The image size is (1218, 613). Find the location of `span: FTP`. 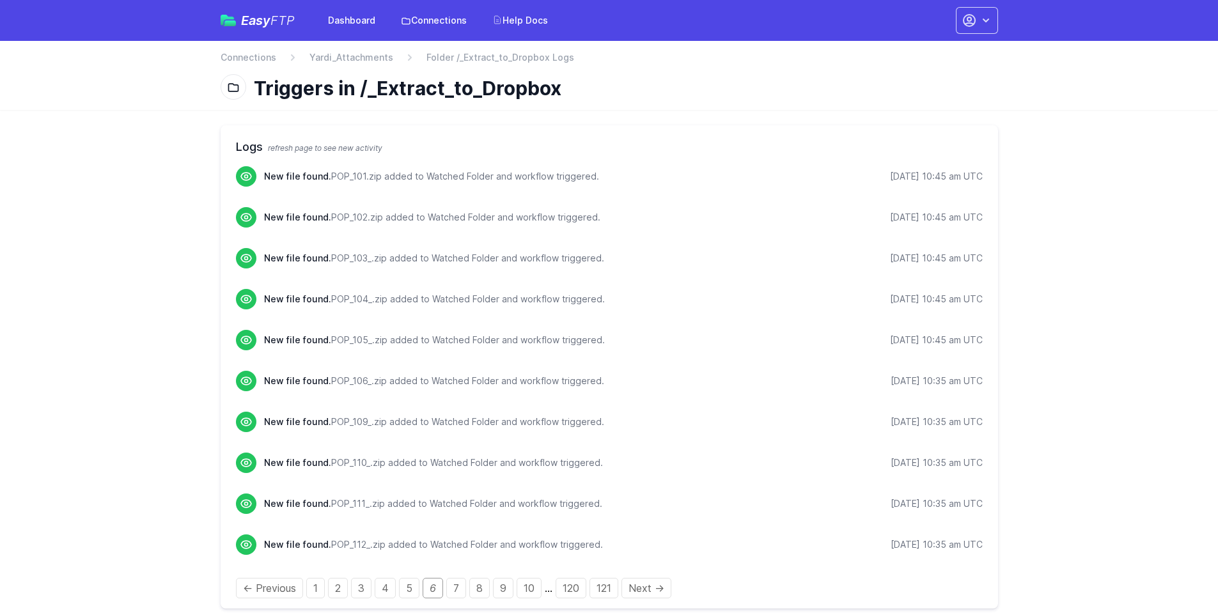

span: FTP is located at coordinates (283, 20).